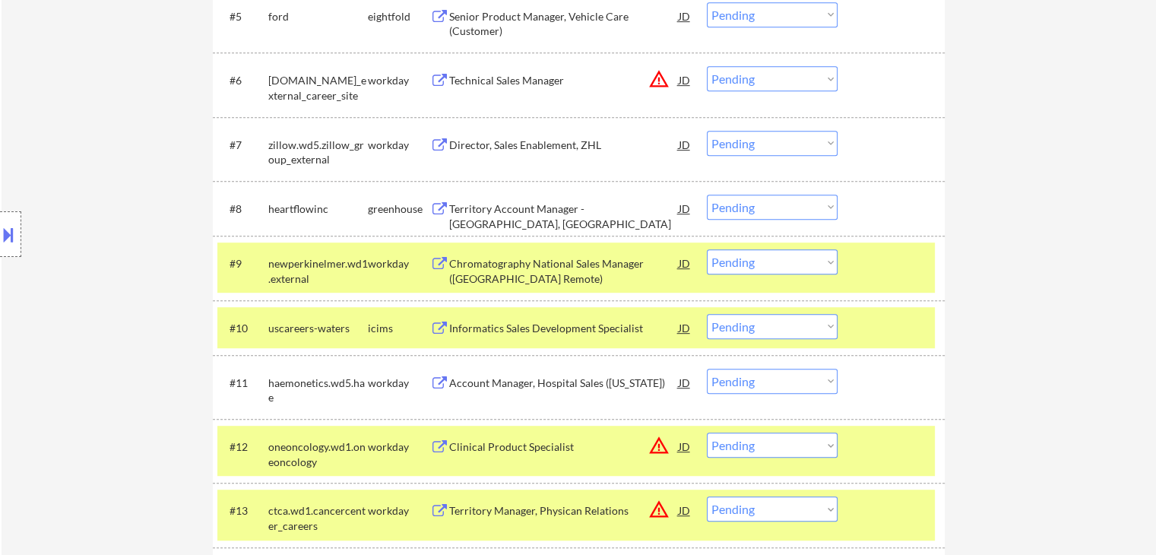 The image size is (1156, 555). I want to click on div: #12, so click(242, 447).